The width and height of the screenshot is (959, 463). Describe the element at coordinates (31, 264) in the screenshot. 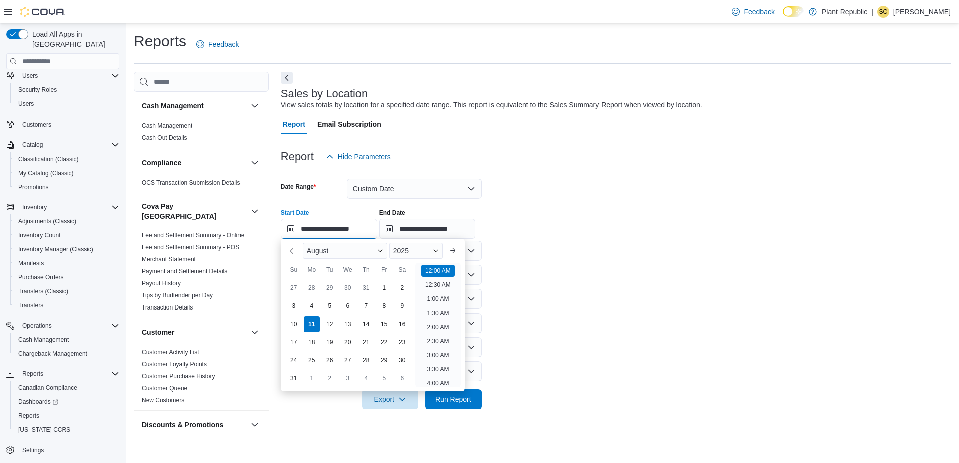

I see `span: Manifests` at that location.